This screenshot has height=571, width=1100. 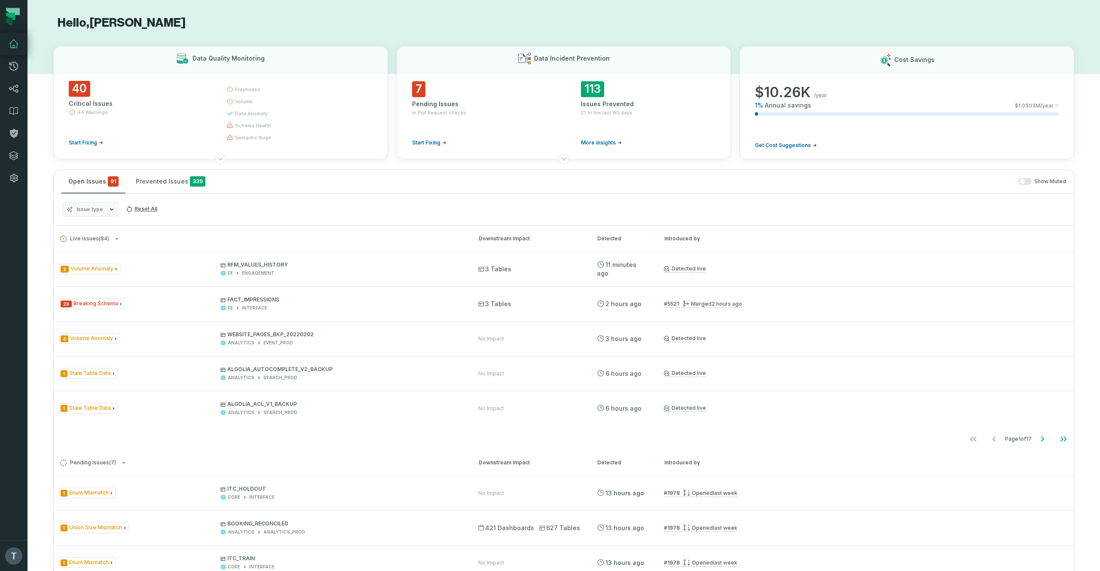 What do you see at coordinates (88, 462) in the screenshot?
I see `span: Pending Issues ( 7 )` at bounding box center [88, 462].